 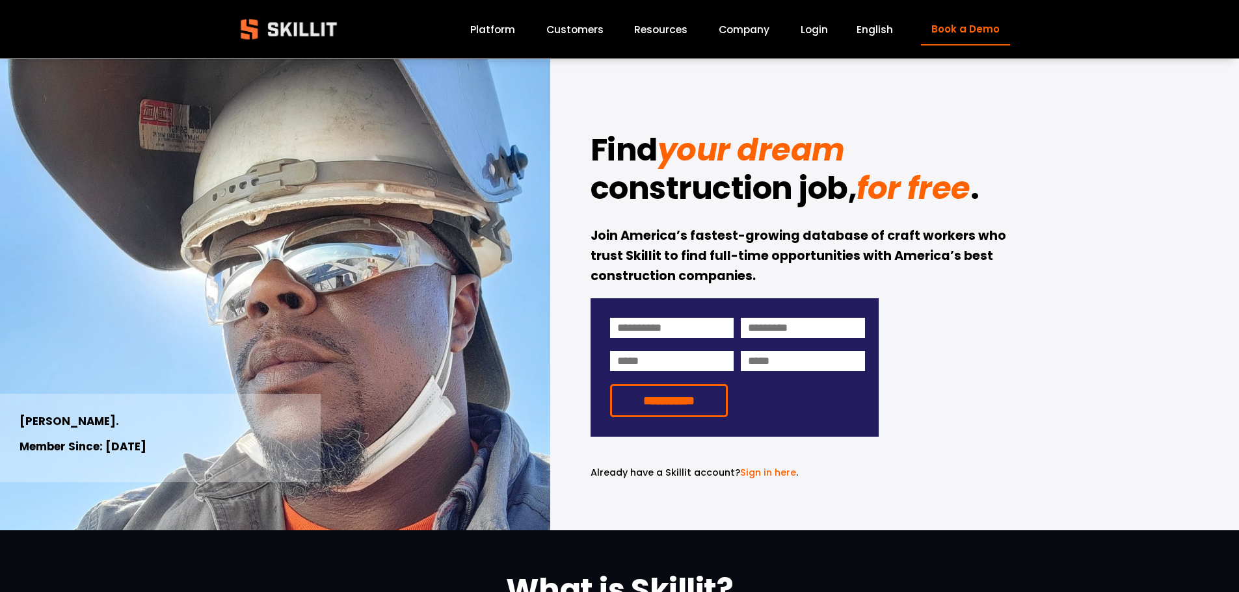 What do you see at coordinates (875, 29) in the screenshot?
I see `div: language picker` at bounding box center [875, 29].